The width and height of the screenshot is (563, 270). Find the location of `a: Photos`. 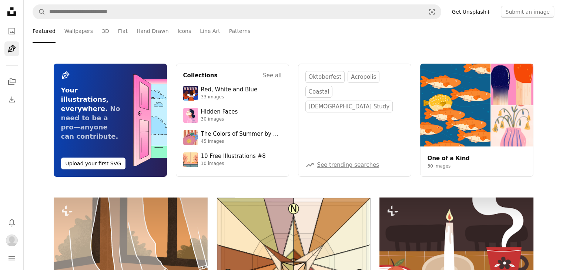

a: Photos is located at coordinates (12, 31).